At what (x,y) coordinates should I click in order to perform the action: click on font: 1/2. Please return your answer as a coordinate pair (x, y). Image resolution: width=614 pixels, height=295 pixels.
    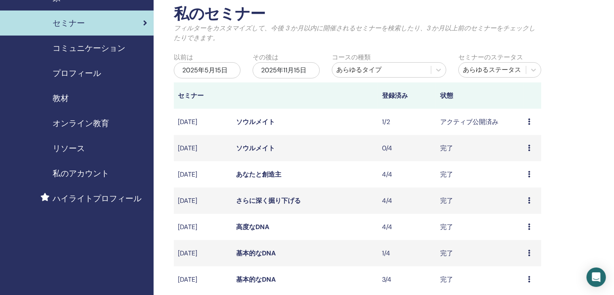
    Looking at the image, I should click on (386, 122).